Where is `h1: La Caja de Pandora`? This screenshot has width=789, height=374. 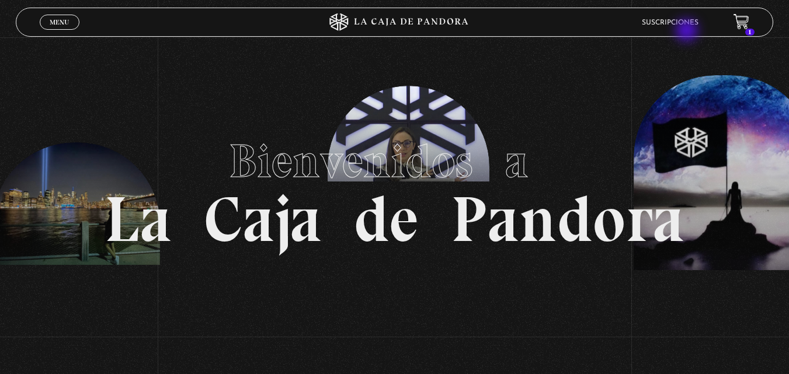
h1: La Caja de Pandora is located at coordinates (394, 187).